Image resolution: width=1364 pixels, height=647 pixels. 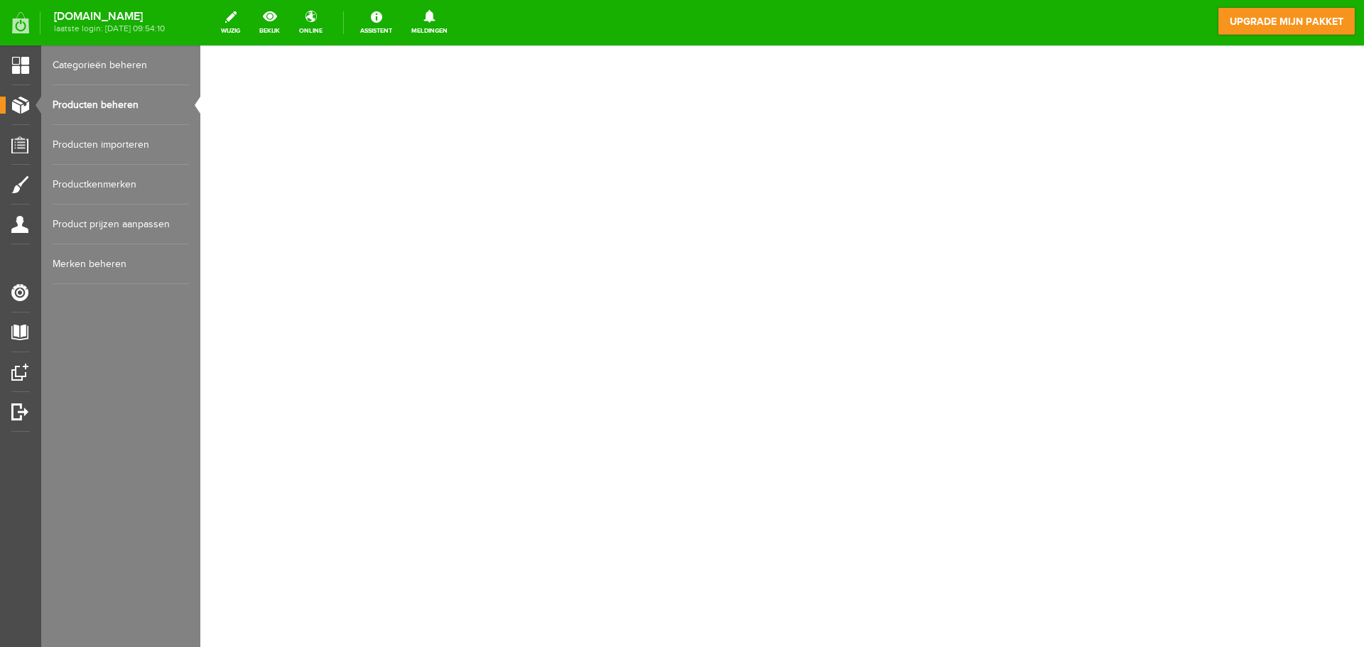 I want to click on a: Merken beheren, so click(x=121, y=264).